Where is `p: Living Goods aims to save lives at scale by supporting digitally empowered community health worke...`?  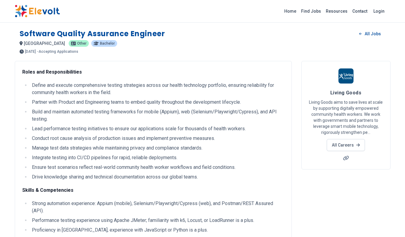
p: Living Goods aims to save lives at scale by supporting digitally empowered community health worke... is located at coordinates (346, 117).